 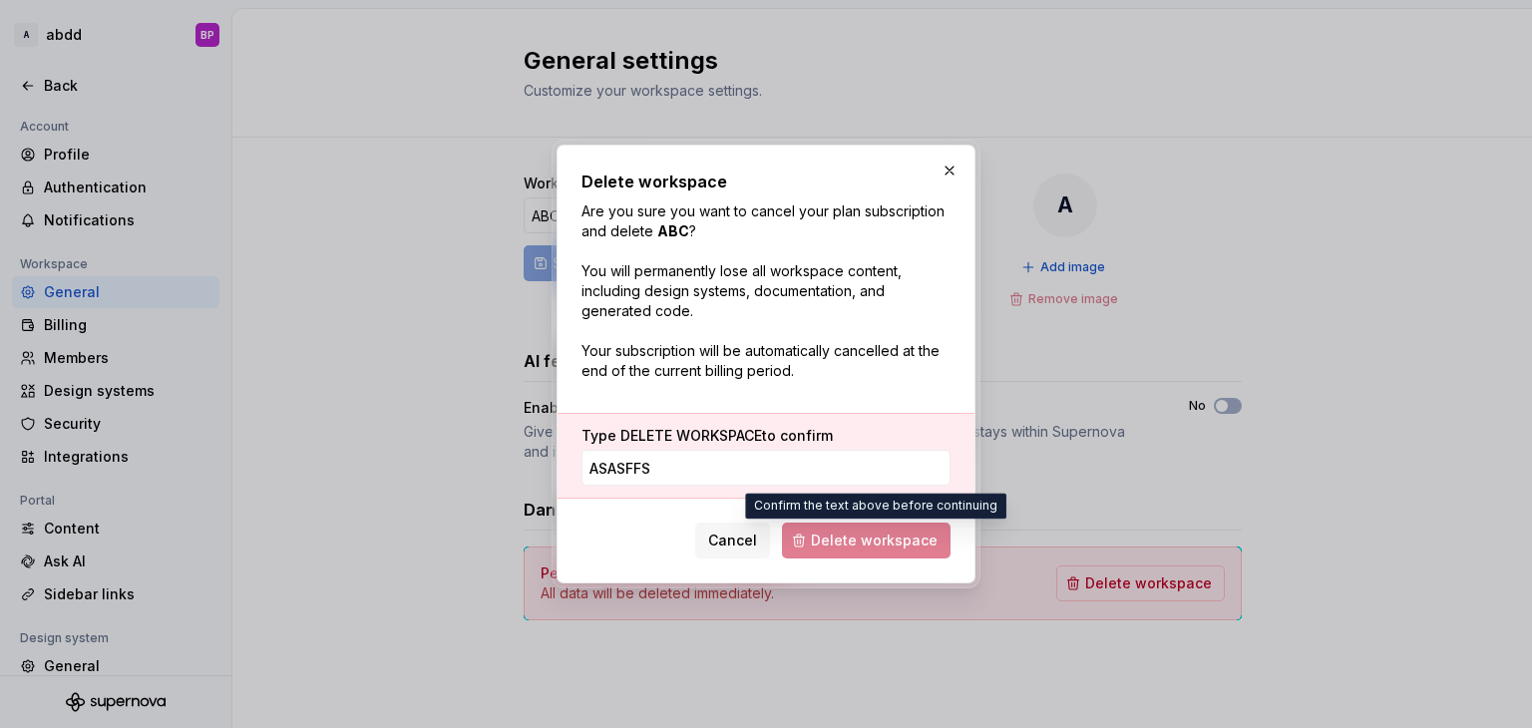 I want to click on div: Confirm the text above before continuing, so click(x=876, y=506).